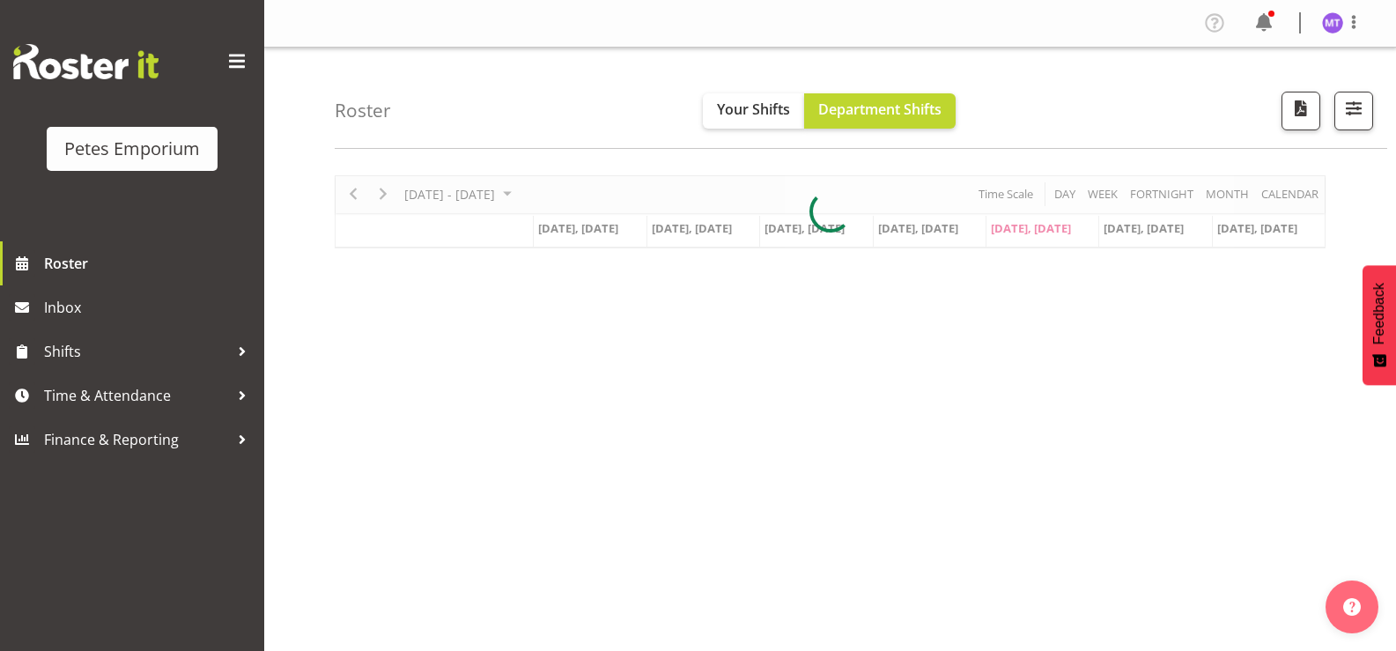 The image size is (1396, 651). What do you see at coordinates (136, 439) in the screenshot?
I see `span: Finance & Reporting` at bounding box center [136, 439].